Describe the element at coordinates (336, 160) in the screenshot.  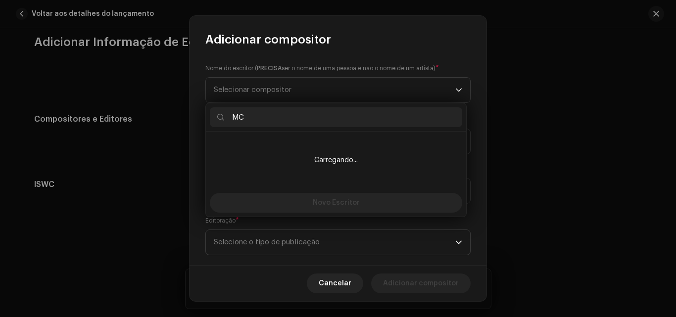
I see `li: Carregando...` at that location.